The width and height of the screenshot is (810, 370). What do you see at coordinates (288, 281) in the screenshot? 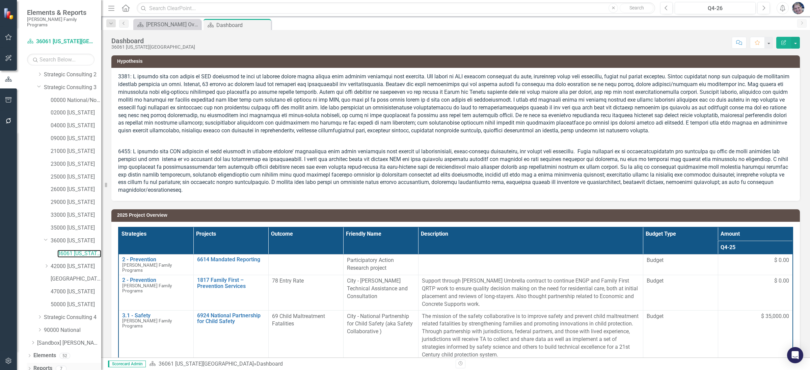
I see `span: 78 Entry Rate` at bounding box center [288, 281].